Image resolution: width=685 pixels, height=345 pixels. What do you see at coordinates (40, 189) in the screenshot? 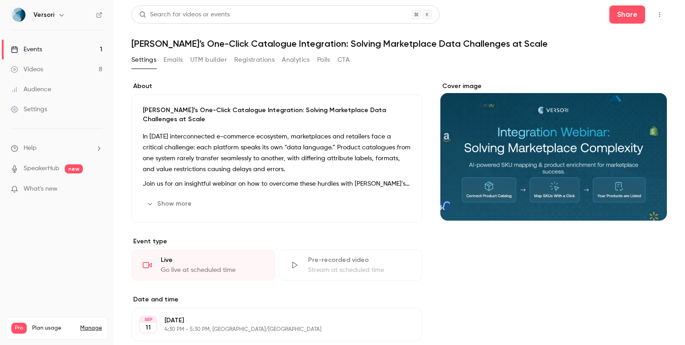
I see `span: What's new` at bounding box center [40, 189].